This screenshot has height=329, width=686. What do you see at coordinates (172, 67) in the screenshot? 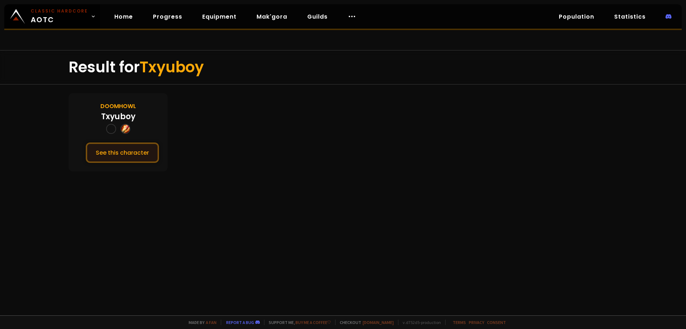
I see `span: Txyuboy` at bounding box center [172, 67].